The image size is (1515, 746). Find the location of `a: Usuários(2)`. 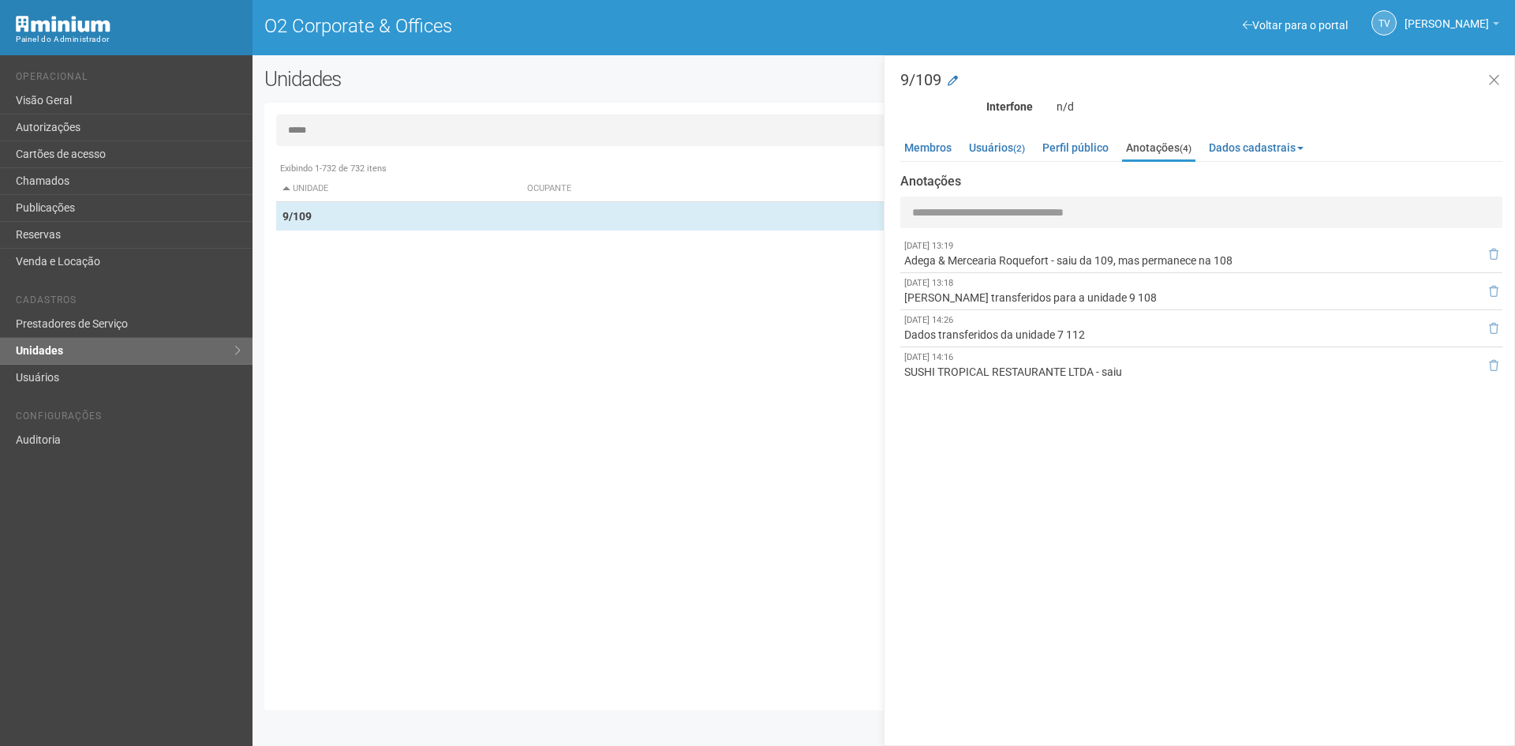

a: Usuários(2) is located at coordinates (997, 148).